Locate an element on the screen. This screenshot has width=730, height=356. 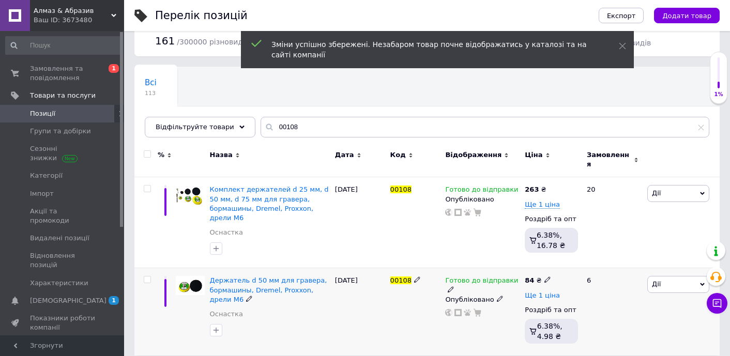
span: Комплект держателей d 25 мм, d 50 мм, d 75 мм для гравера, бормашины, Dremel, Proxxon, дрели M6 is located at coordinates (269, 204).